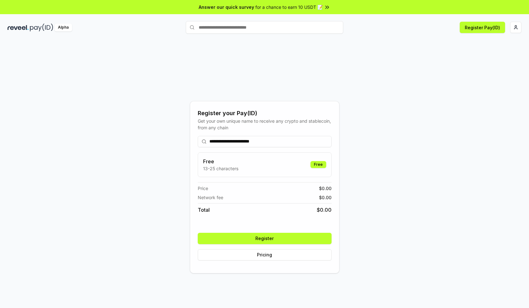 The image size is (529, 308). Describe the element at coordinates (226, 7) in the screenshot. I see `span: Answer our quick survey` at that location.